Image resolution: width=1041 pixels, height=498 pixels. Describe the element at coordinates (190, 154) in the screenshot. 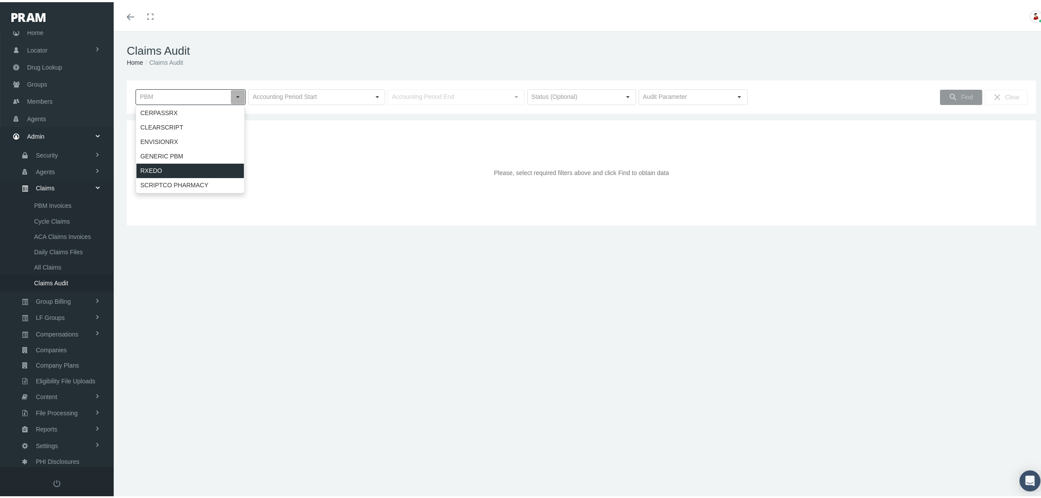

I see `div: GENERIC PBM` at that location.